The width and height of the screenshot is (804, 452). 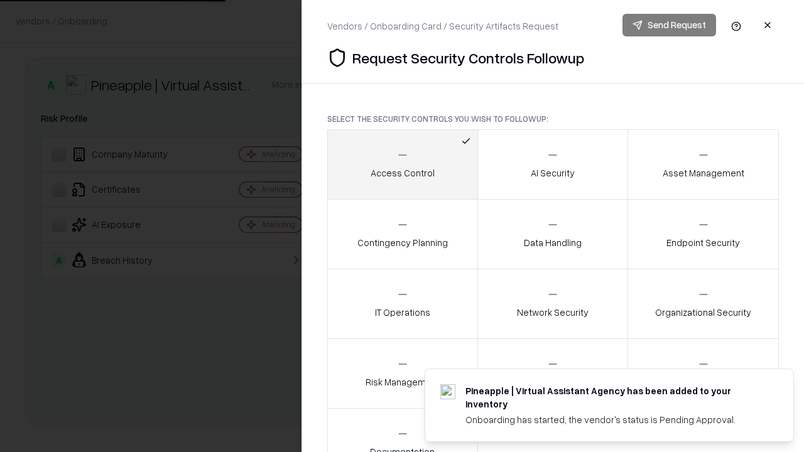 I want to click on button: Organizational Security, so click(x=703, y=304).